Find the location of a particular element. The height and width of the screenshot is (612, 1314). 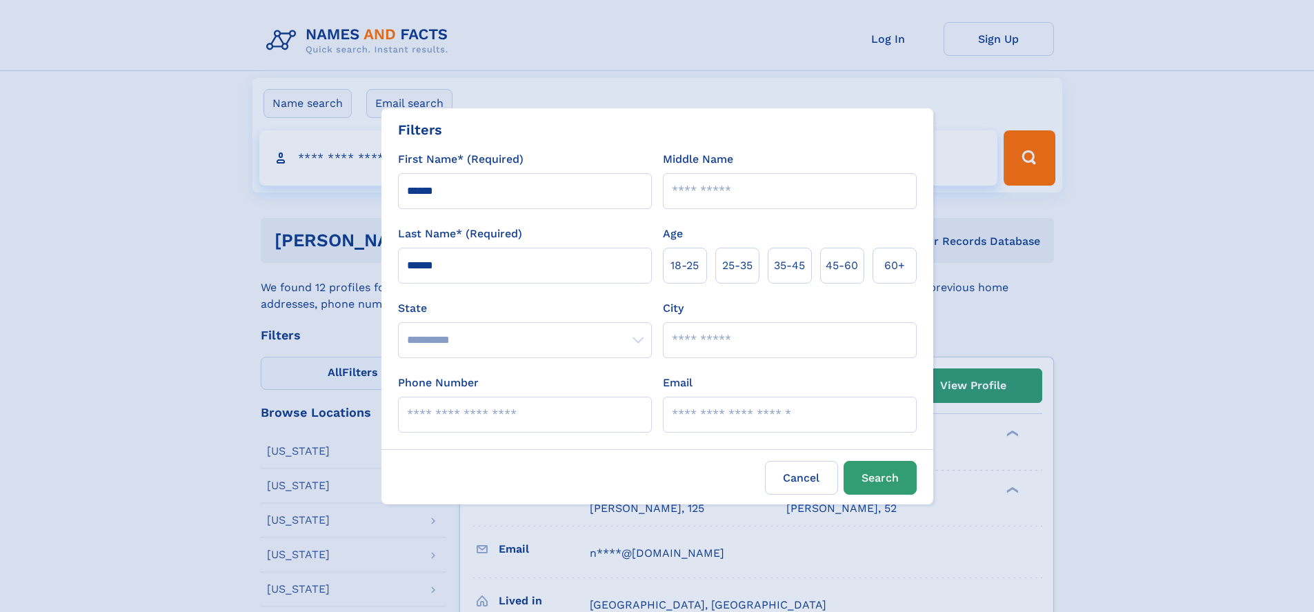

label: Last Name* (Required) is located at coordinates (460, 234).